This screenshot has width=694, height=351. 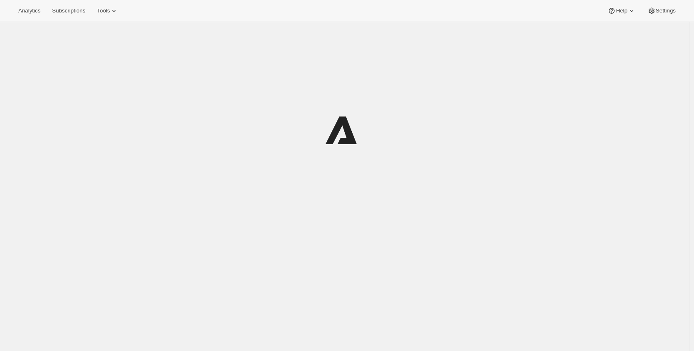 What do you see at coordinates (69, 11) in the screenshot?
I see `span: Subscriptions` at bounding box center [69, 11].